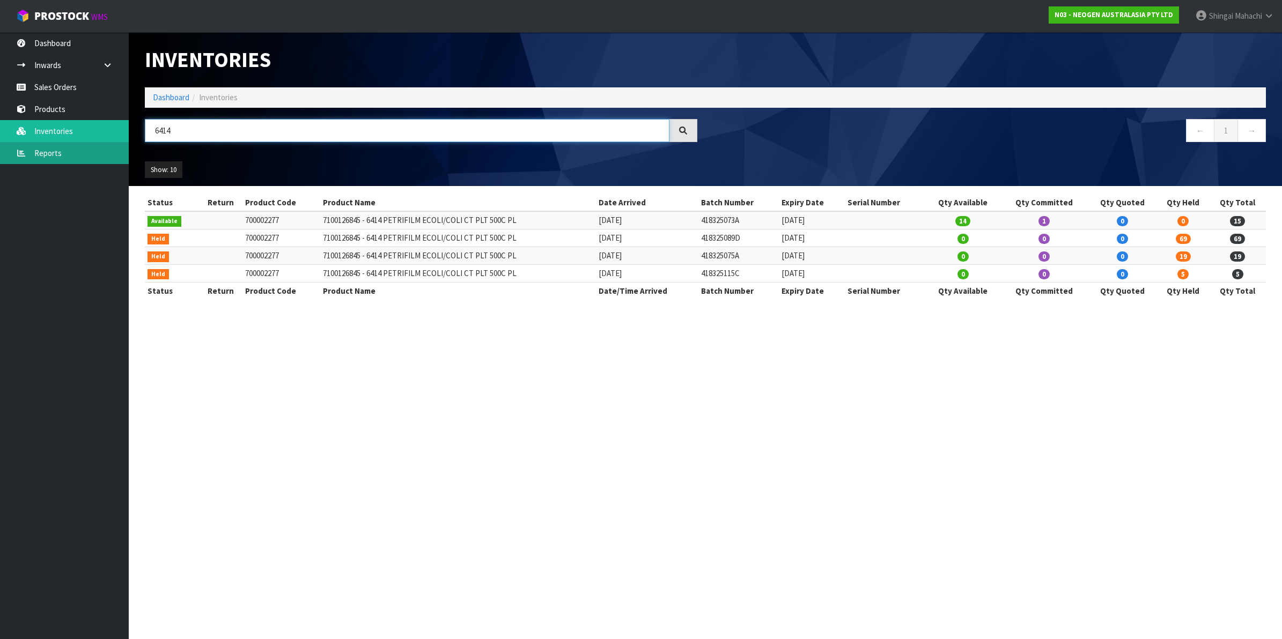 The height and width of the screenshot is (639, 1282). I want to click on span: Inventories, so click(218, 97).